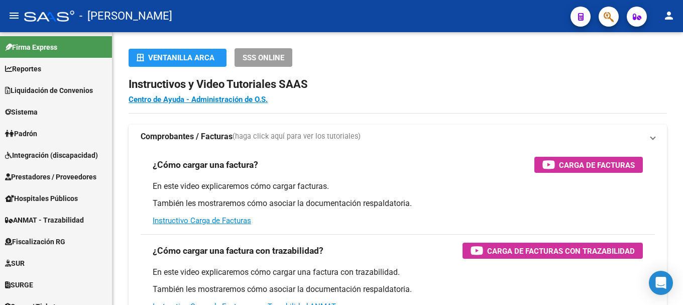 This screenshot has height=305, width=683. I want to click on mat-icon: menu, so click(14, 16).